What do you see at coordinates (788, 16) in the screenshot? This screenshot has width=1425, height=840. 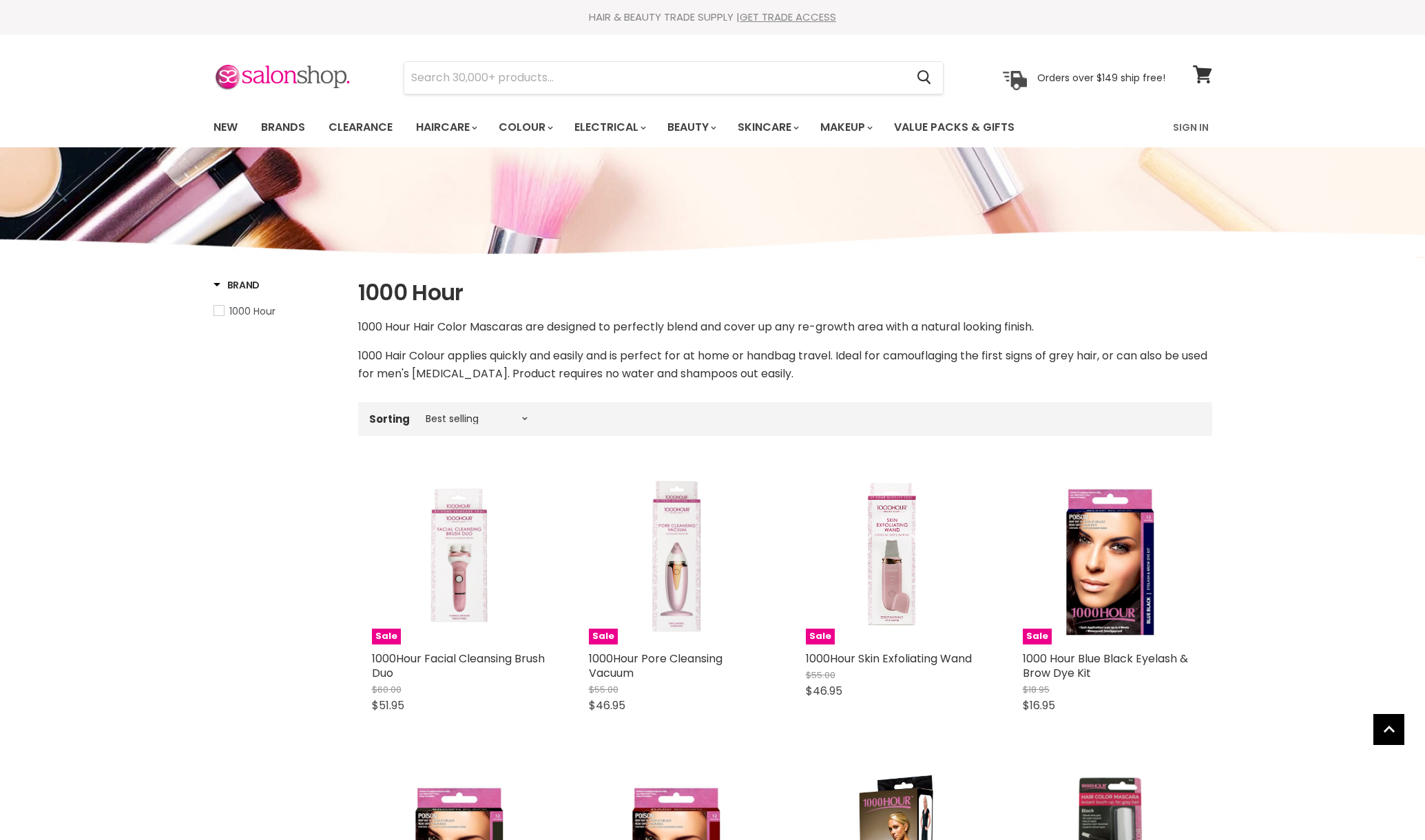 I see `a: GET TRADE ACCESS` at bounding box center [788, 16].